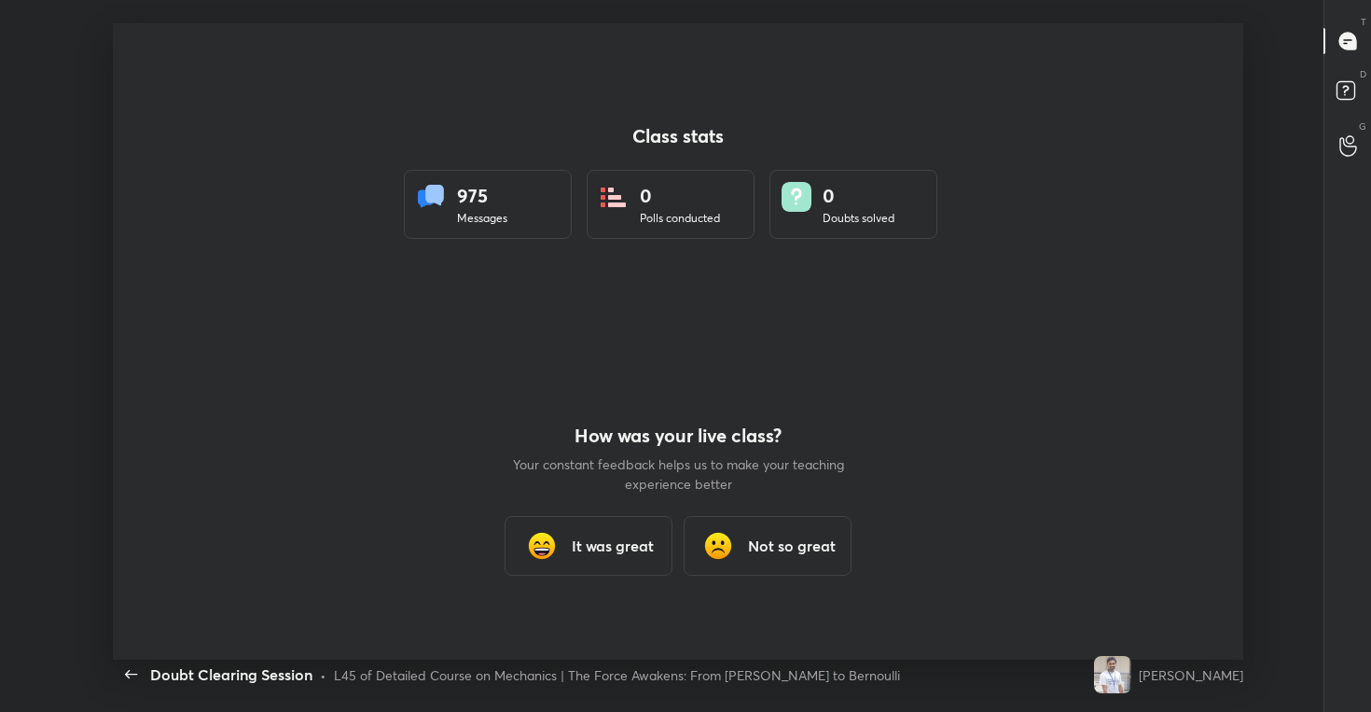 The height and width of the screenshot is (712, 1371). Describe the element at coordinates (792, 546) in the screenshot. I see `h3: Not so great` at that location.